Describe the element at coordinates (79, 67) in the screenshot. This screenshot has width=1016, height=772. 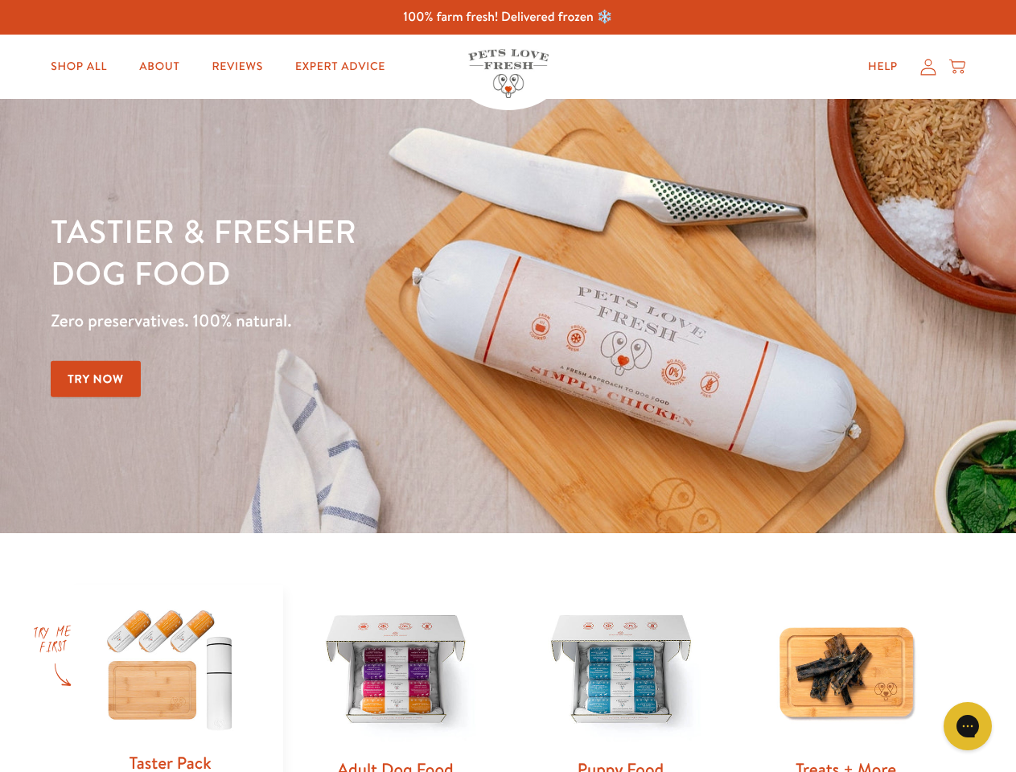
I see `a: Shop All` at that location.